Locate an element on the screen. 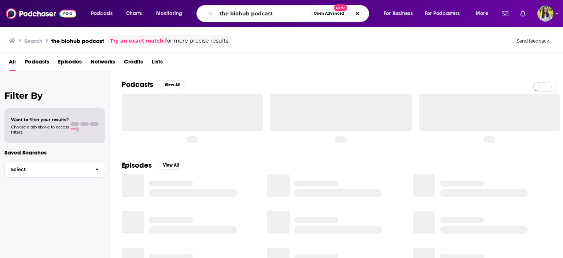  span: Want to filter your results? is located at coordinates (40, 120).